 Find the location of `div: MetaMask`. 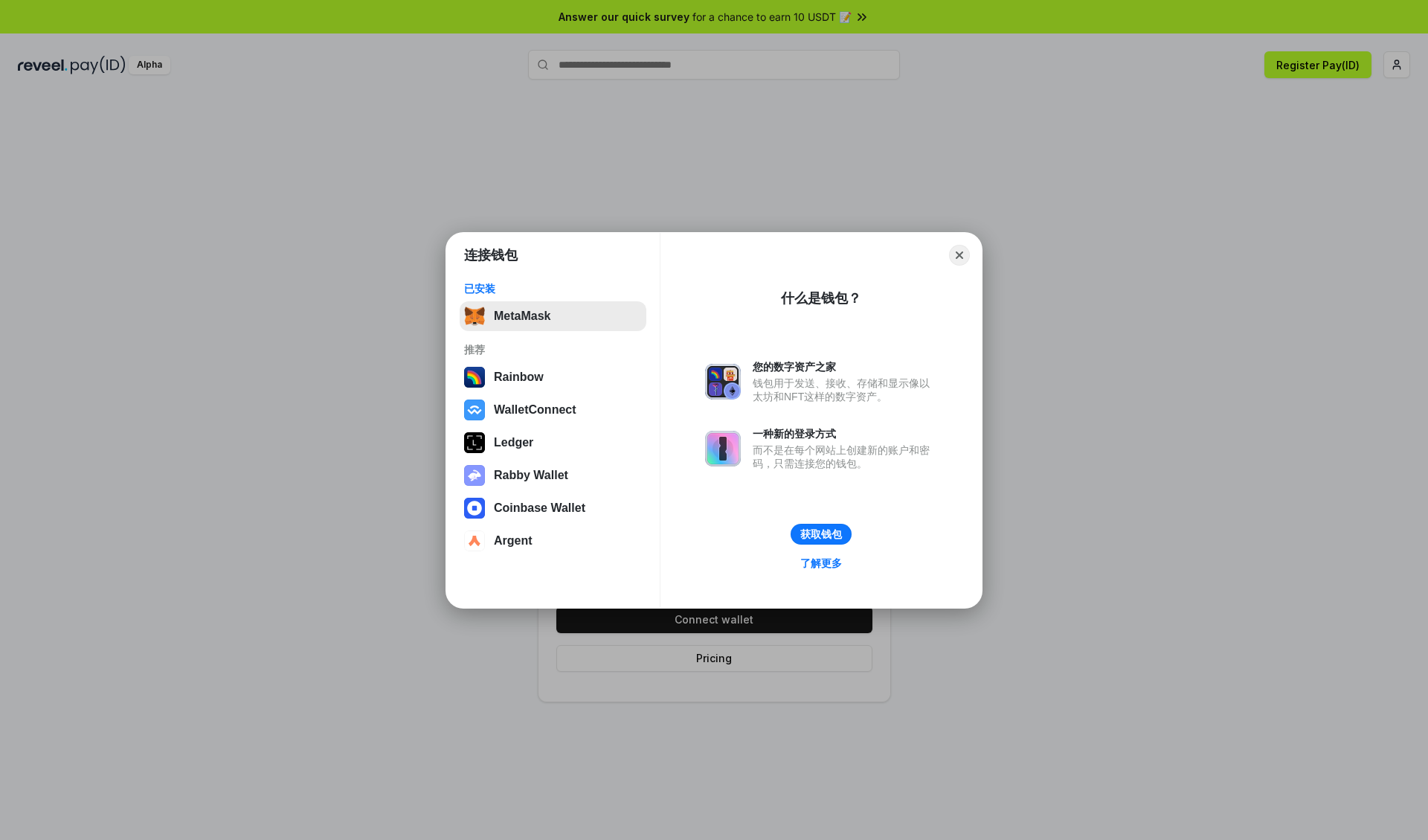

div: MetaMask is located at coordinates (522, 317).